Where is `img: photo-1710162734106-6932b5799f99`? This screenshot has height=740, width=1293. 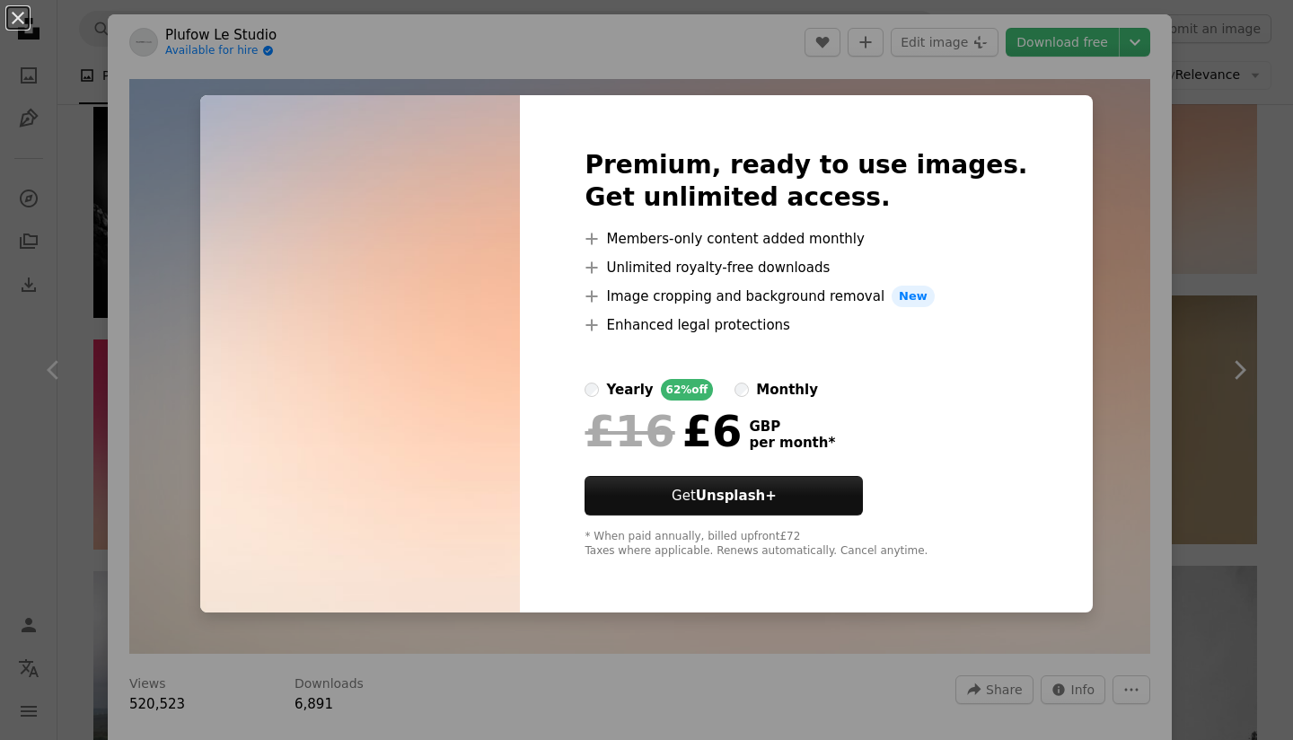
img: photo-1710162734106-6932b5799f99 is located at coordinates (360, 354).